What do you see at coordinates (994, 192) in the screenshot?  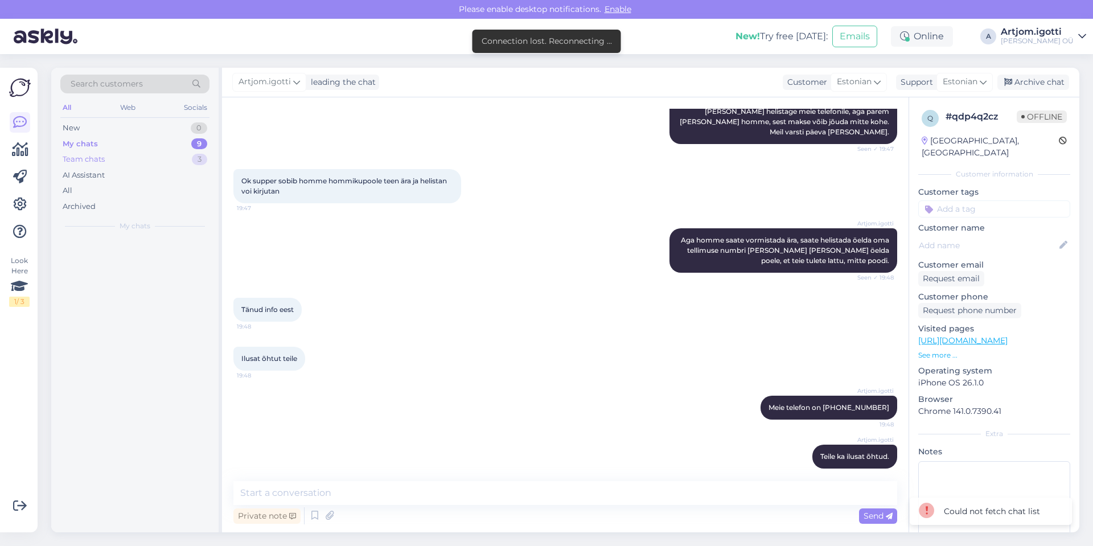 I see `p: Customer tags` at bounding box center [994, 192].